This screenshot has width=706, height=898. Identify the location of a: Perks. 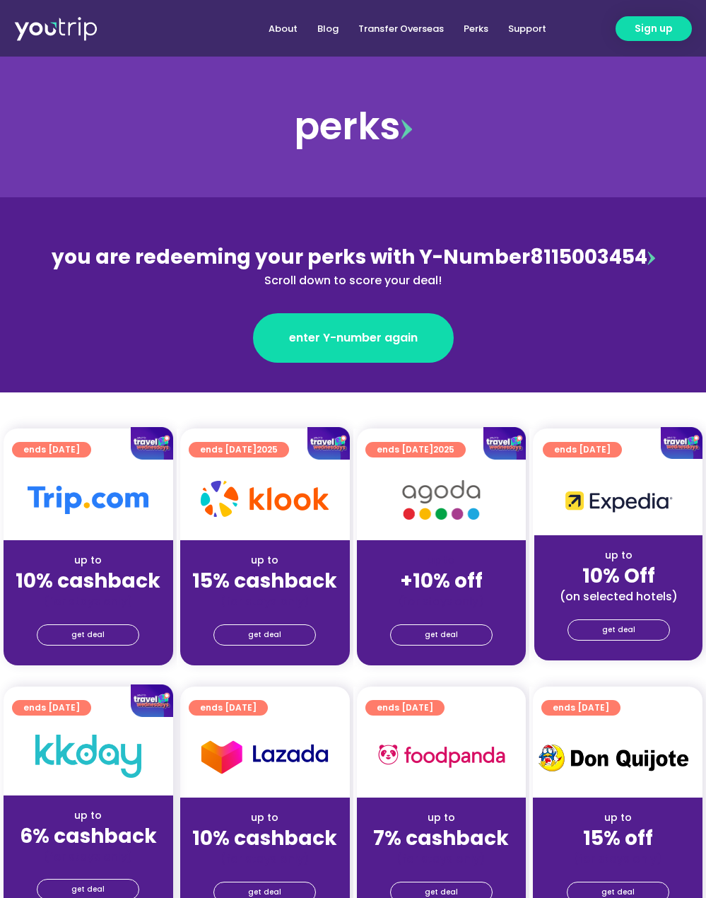
(476, 28).